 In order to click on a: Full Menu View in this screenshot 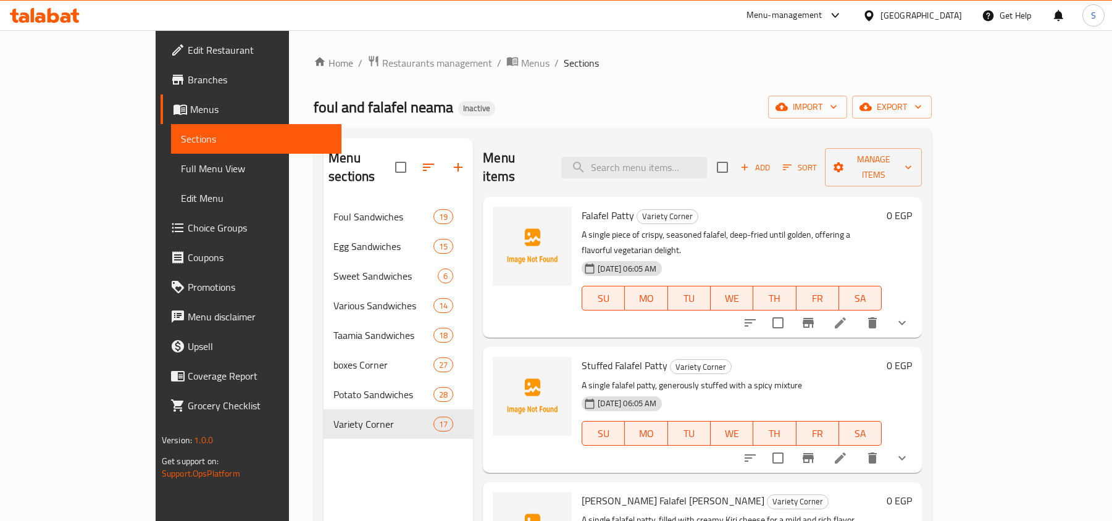, I will do `click(256, 169)`.